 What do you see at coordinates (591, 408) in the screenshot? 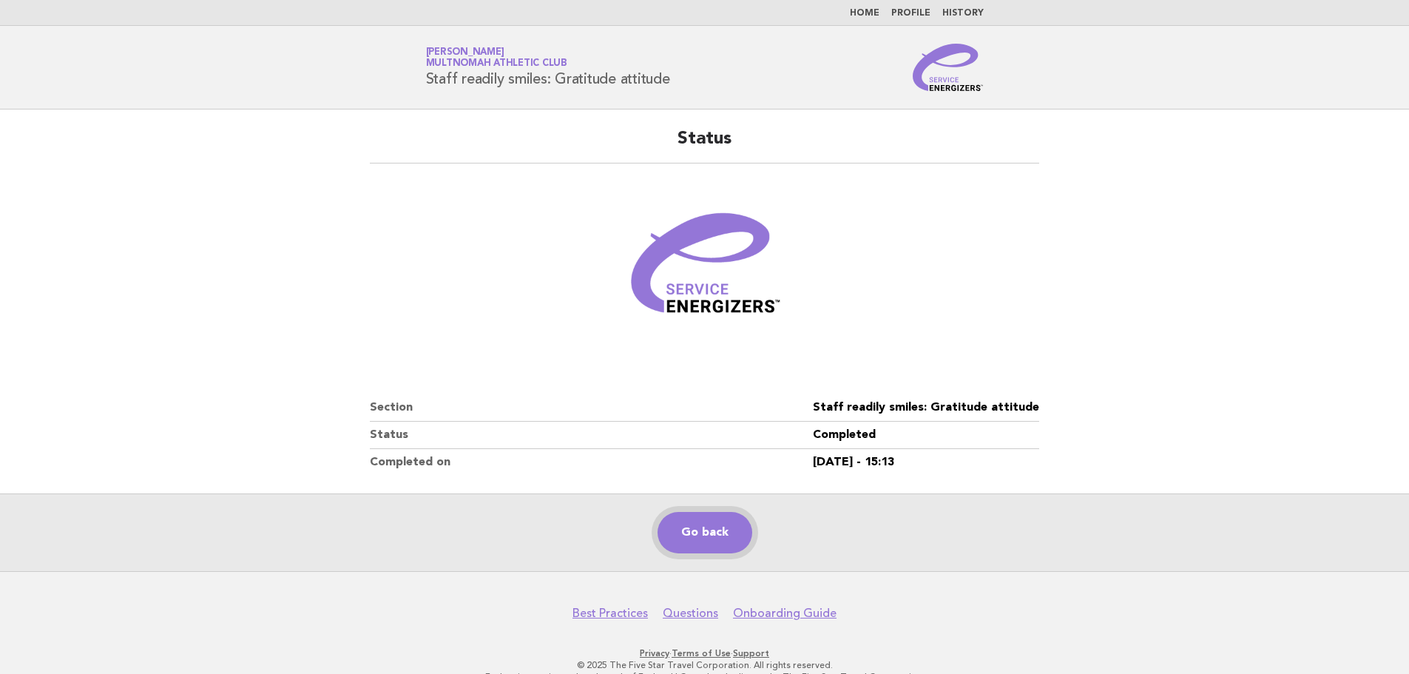
I see `dt: Section` at bounding box center [591, 408].